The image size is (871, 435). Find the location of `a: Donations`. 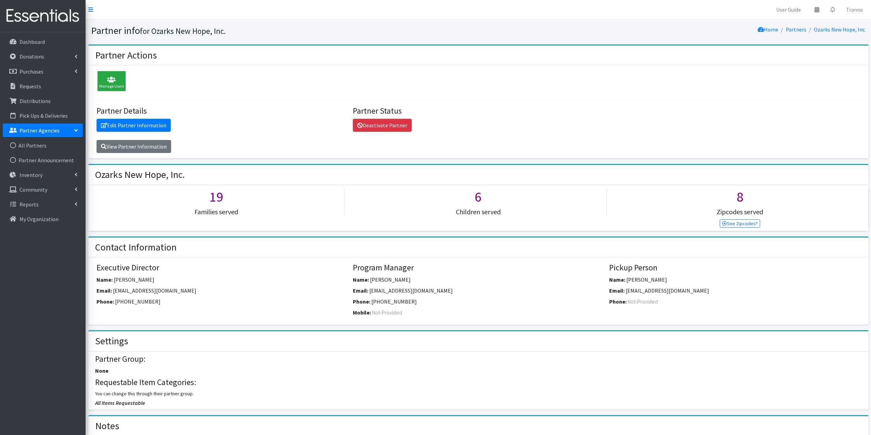

a: Donations is located at coordinates (43, 56).